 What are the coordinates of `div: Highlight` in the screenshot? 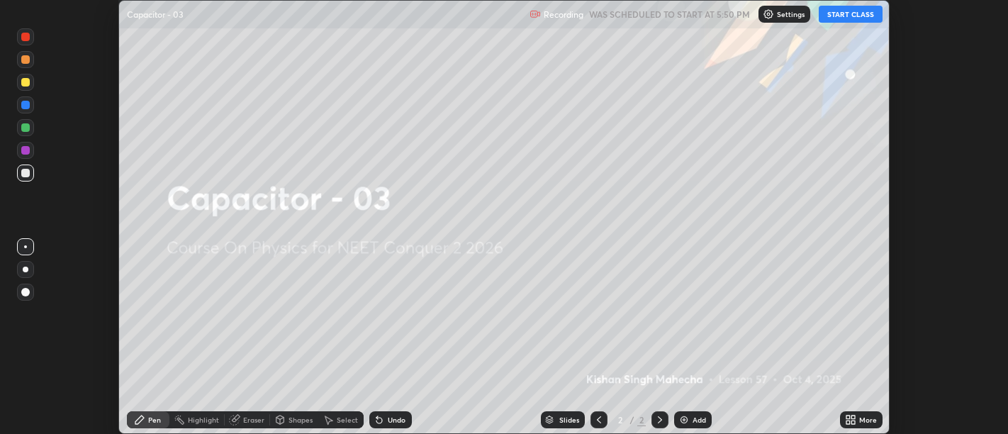 It's located at (203, 420).